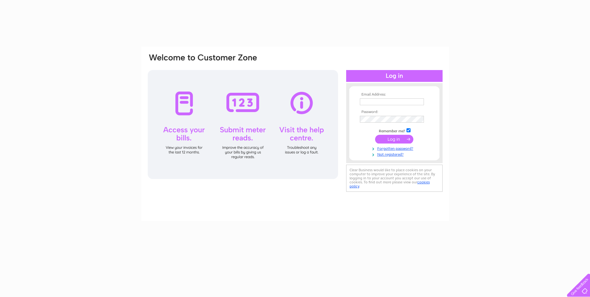 The height and width of the screenshot is (297, 590). What do you see at coordinates (395, 112) in the screenshot?
I see `th: Password:` at bounding box center [395, 112].